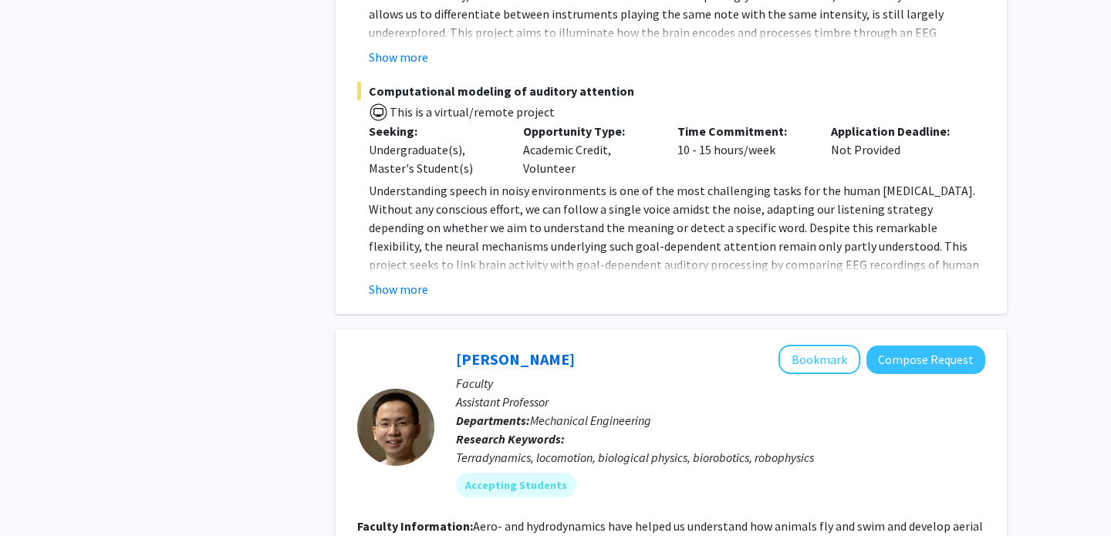 This screenshot has width=1111, height=536. What do you see at coordinates (897, 150) in the screenshot?
I see `div: Not Provided` at bounding box center [897, 150].